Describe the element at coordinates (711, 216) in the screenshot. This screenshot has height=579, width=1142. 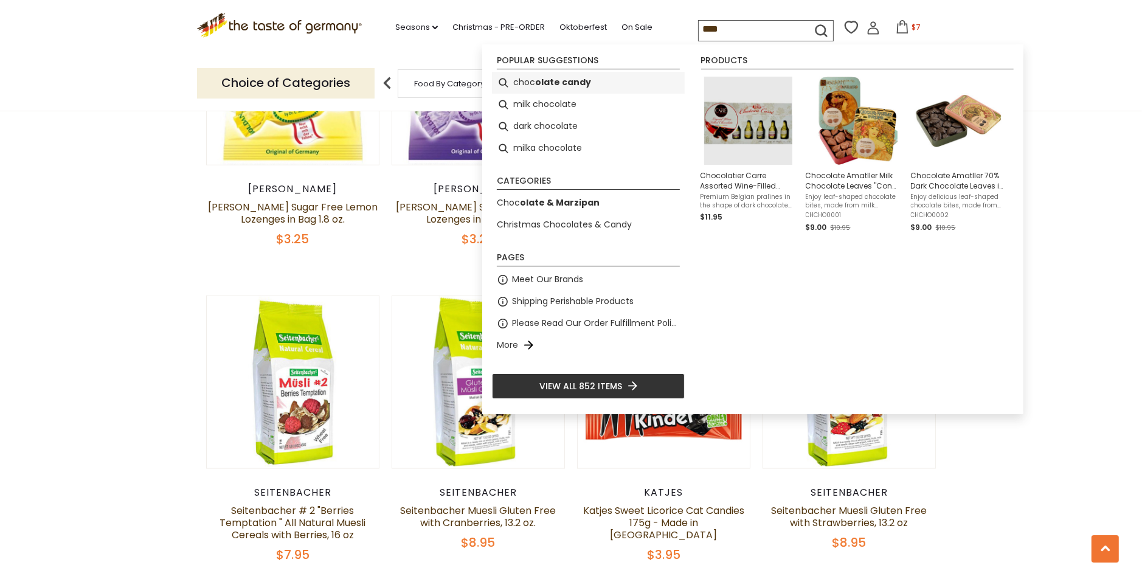
I see `span: $11.95` at that location.